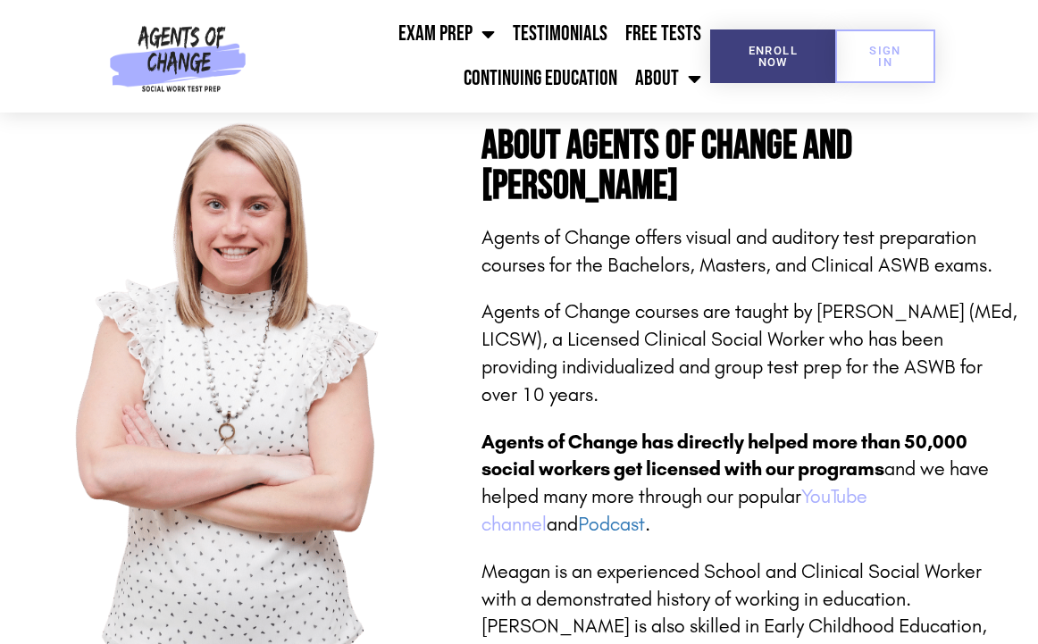 The image size is (1038, 644). What do you see at coordinates (724, 456) in the screenshot?
I see `b: Agents of Change has directly helped more than 50,000 social workers get licensed with our programs` at bounding box center [724, 456].